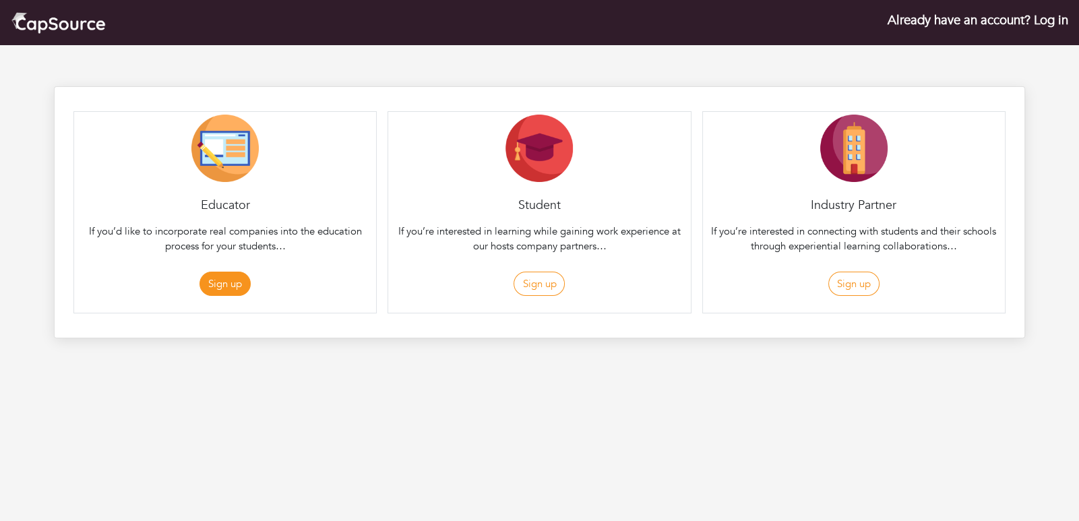 Image resolution: width=1079 pixels, height=521 pixels. What do you see at coordinates (854, 239) in the screenshot?
I see `p: If you’re interested in connecting with students and their schools through experiential learning ...` at bounding box center [854, 239].